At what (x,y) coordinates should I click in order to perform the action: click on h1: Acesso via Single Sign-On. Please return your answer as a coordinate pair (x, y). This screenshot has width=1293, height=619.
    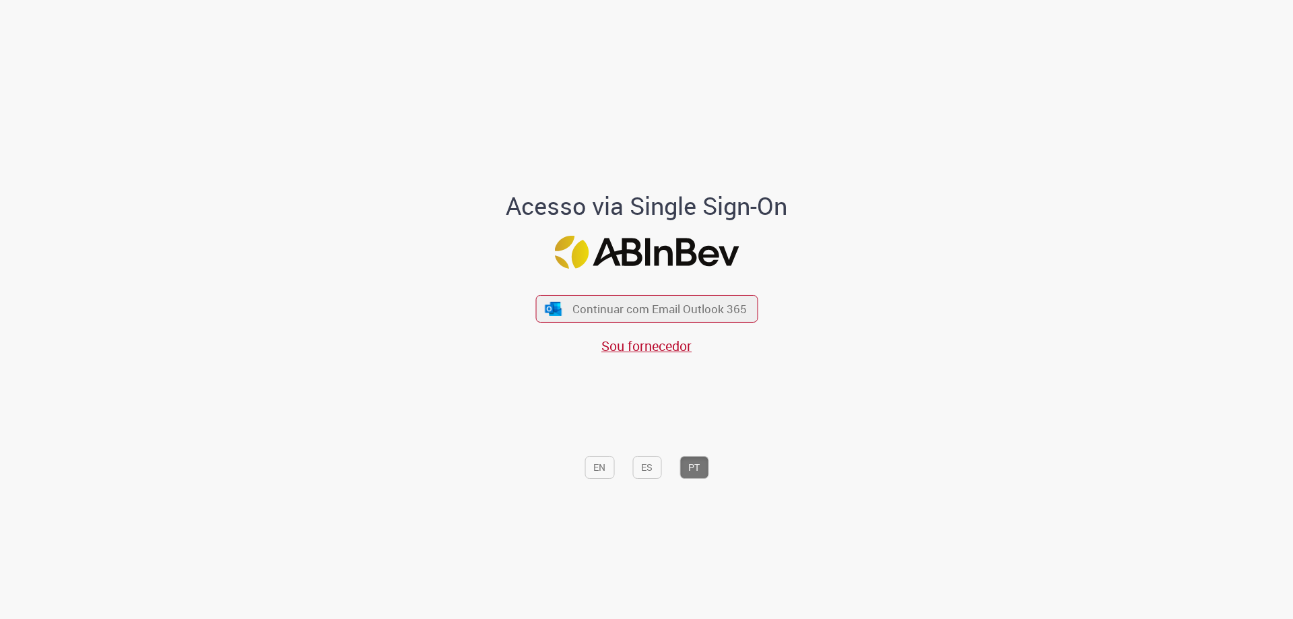
    Looking at the image, I should click on (647, 206).